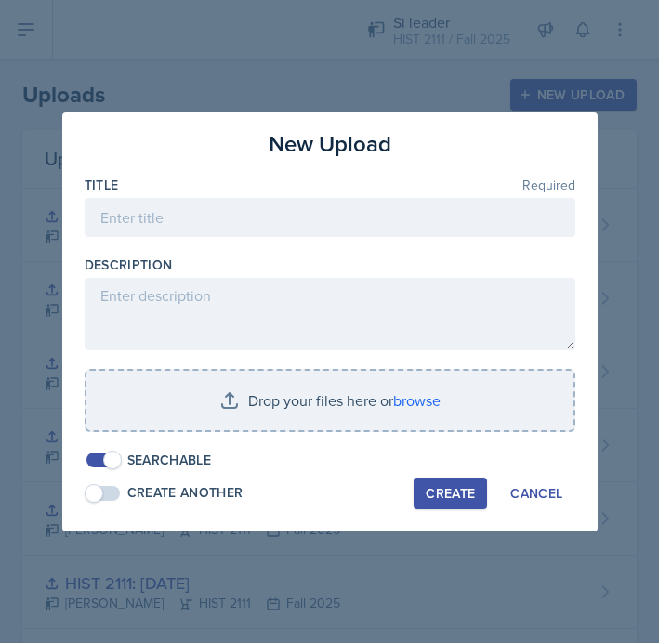  I want to click on input: Enter title, so click(330, 217).